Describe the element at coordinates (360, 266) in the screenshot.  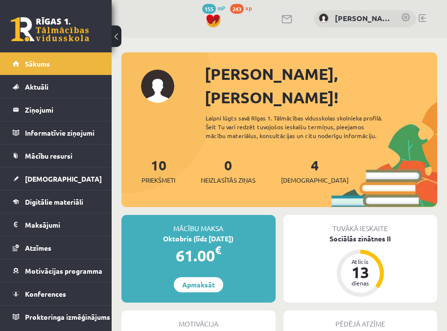
I see `a: Sociālās zinātnes II Atlicis 13 dienas` at that location.